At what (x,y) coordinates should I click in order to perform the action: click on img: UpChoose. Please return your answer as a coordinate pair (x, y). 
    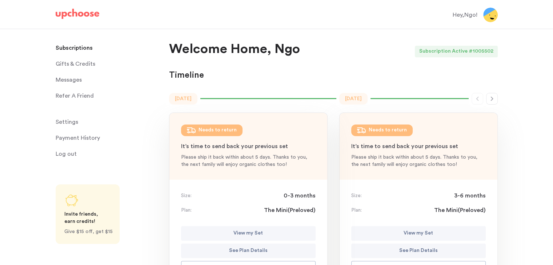
    Looking at the image, I should click on (77, 14).